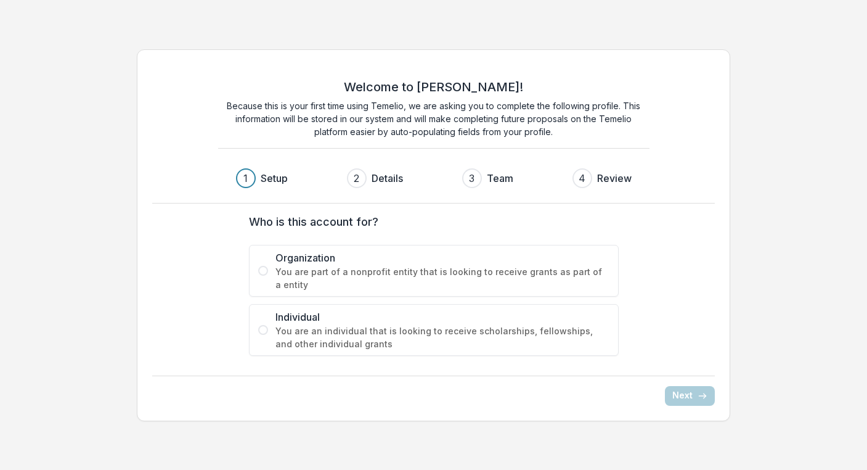 Image resolution: width=867 pixels, height=470 pixels. I want to click on h3: Setup, so click(274, 178).